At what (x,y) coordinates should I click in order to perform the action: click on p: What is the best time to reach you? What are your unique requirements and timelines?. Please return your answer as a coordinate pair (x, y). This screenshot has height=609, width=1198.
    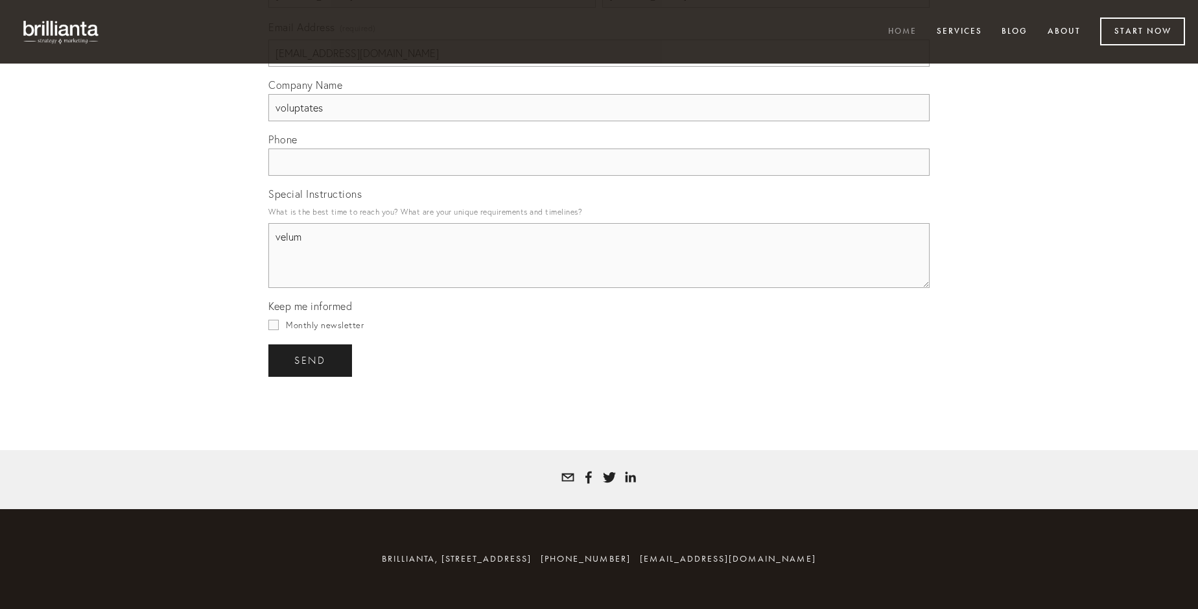
    Looking at the image, I should click on (599, 211).